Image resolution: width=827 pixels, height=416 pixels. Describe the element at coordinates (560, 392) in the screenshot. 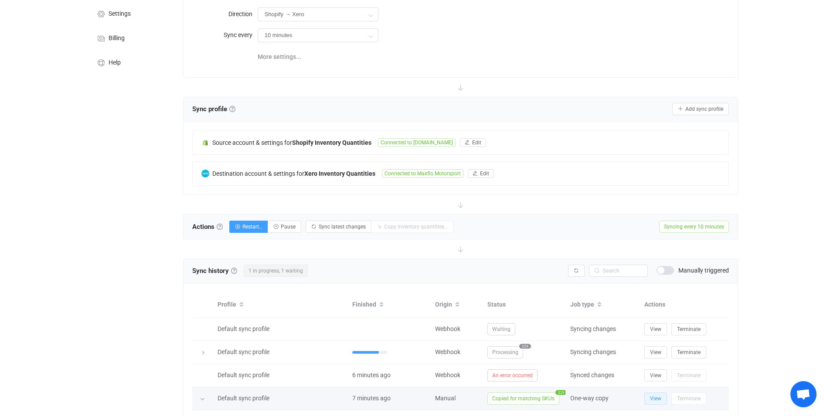

I see `span: 329` at that location.